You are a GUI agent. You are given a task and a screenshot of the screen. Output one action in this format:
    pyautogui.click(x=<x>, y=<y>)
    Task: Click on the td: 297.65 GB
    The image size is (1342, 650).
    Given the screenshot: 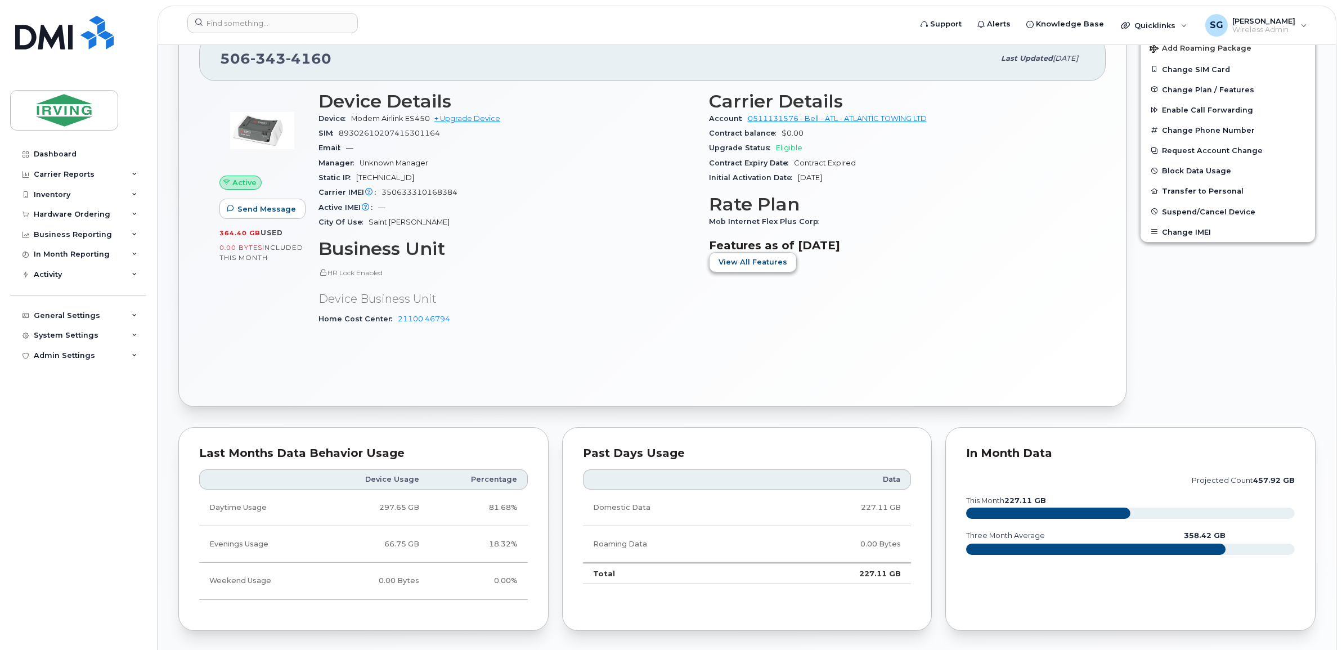 What is the action you would take?
    pyautogui.click(x=375, y=507)
    